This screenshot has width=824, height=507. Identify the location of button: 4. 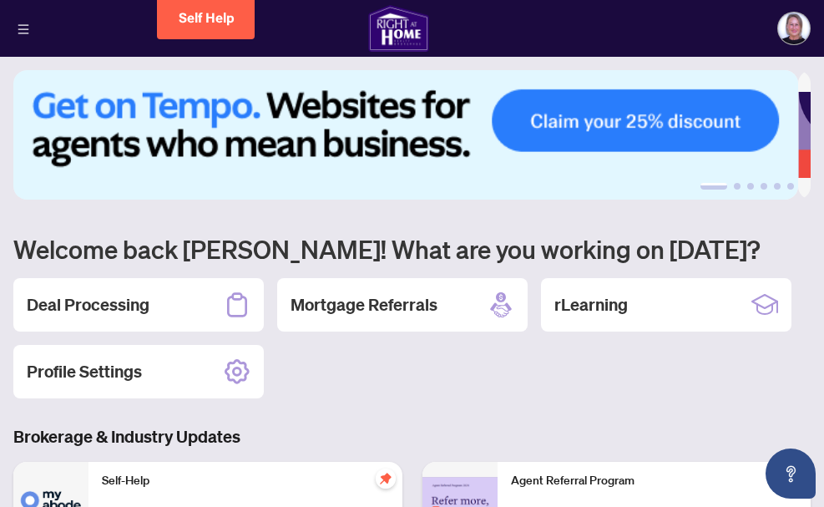
(764, 186).